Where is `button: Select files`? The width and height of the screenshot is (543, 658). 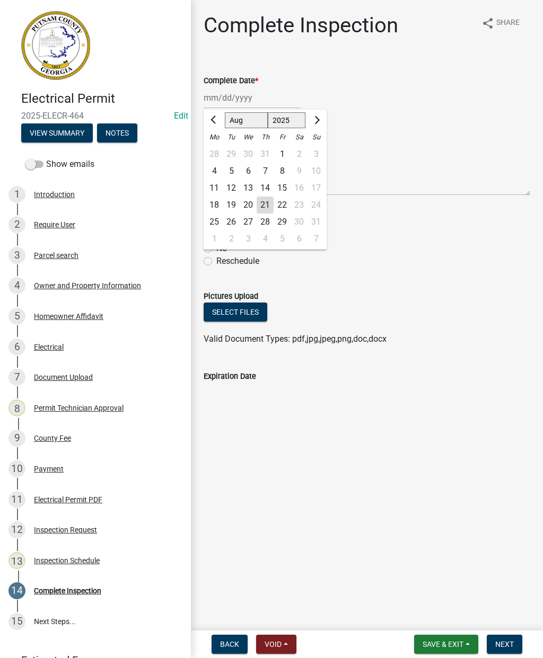
button: Select files is located at coordinates (235, 312).